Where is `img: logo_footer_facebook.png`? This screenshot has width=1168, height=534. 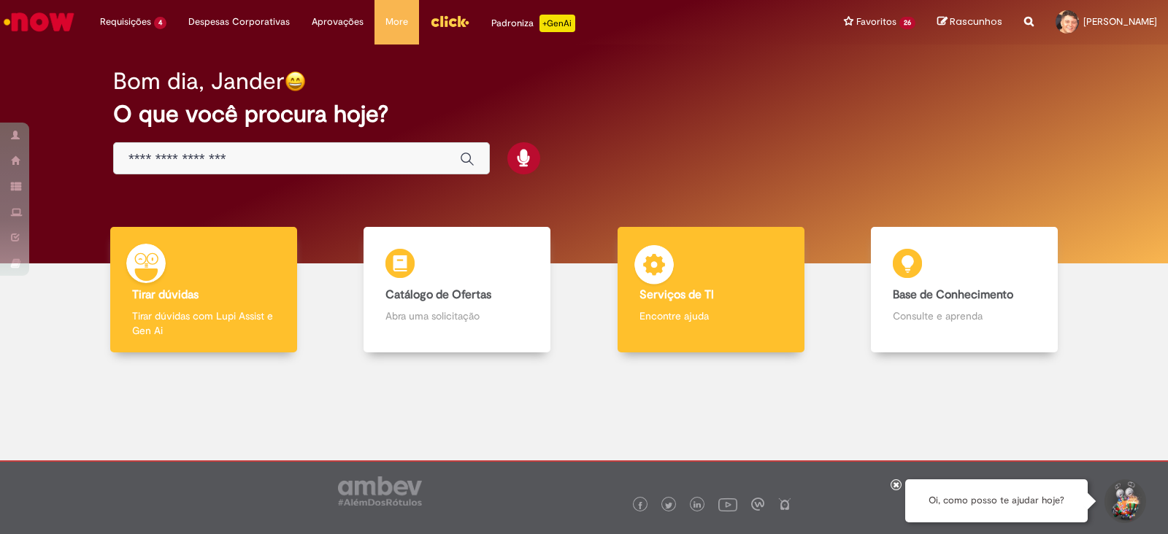 img: logo_footer_facebook.png is located at coordinates (640, 506).